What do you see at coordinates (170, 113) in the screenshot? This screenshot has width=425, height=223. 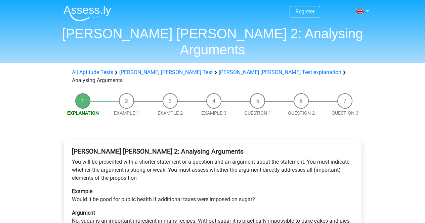 I see `a: Example 2` at bounding box center [170, 113].